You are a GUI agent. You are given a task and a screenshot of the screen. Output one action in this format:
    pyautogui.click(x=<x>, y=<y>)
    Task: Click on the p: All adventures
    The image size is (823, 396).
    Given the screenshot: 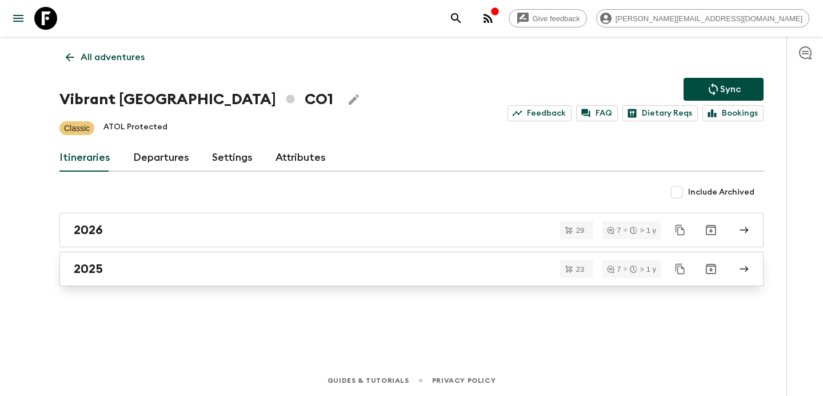 What is the action you would take?
    pyautogui.click(x=113, y=57)
    